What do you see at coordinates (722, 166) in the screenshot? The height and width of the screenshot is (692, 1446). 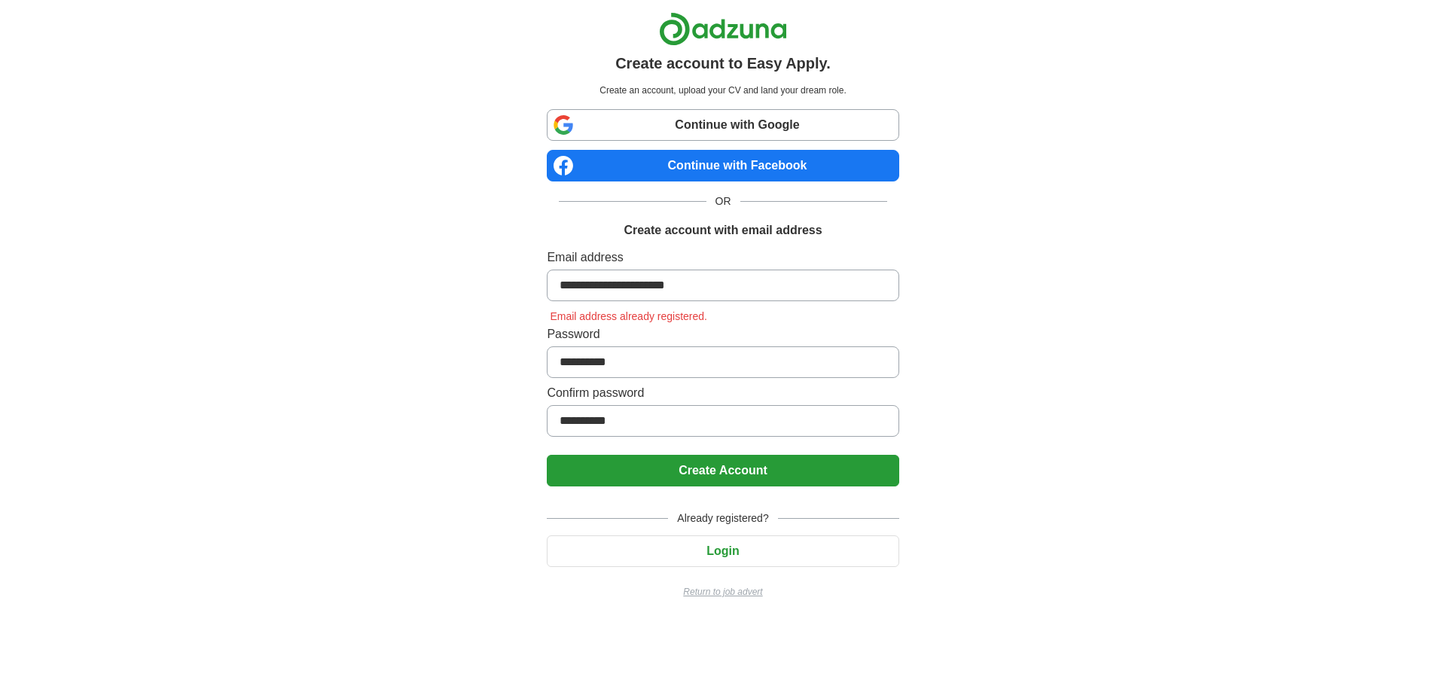 I see `a: Continue with Facebook` at bounding box center [722, 166].